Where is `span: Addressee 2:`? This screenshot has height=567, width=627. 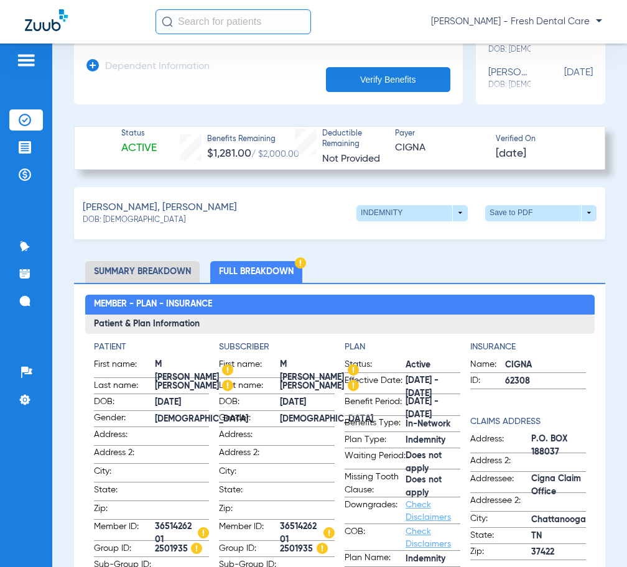 span: Addressee 2: is located at coordinates (501, 502).